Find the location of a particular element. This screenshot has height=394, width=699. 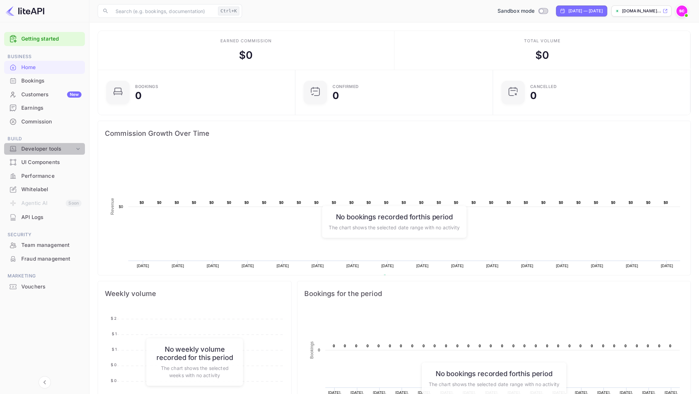

div: Confirmed is located at coordinates (346, 87).